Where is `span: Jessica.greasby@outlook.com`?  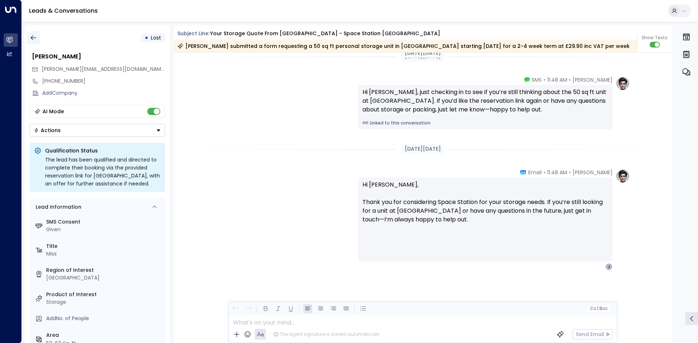
span: Jessica.greasby@outlook.com is located at coordinates (103, 69).